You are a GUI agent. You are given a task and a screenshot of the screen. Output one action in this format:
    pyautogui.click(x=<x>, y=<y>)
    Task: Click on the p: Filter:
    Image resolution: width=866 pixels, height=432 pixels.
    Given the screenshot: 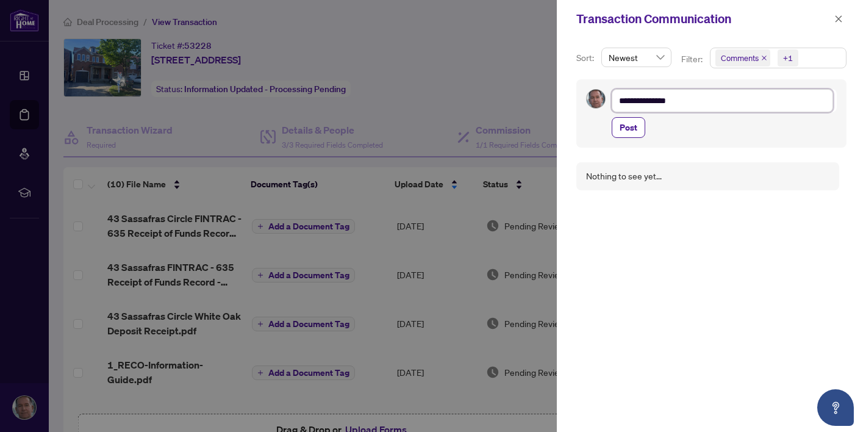 What is the action you would take?
    pyautogui.click(x=693, y=59)
    